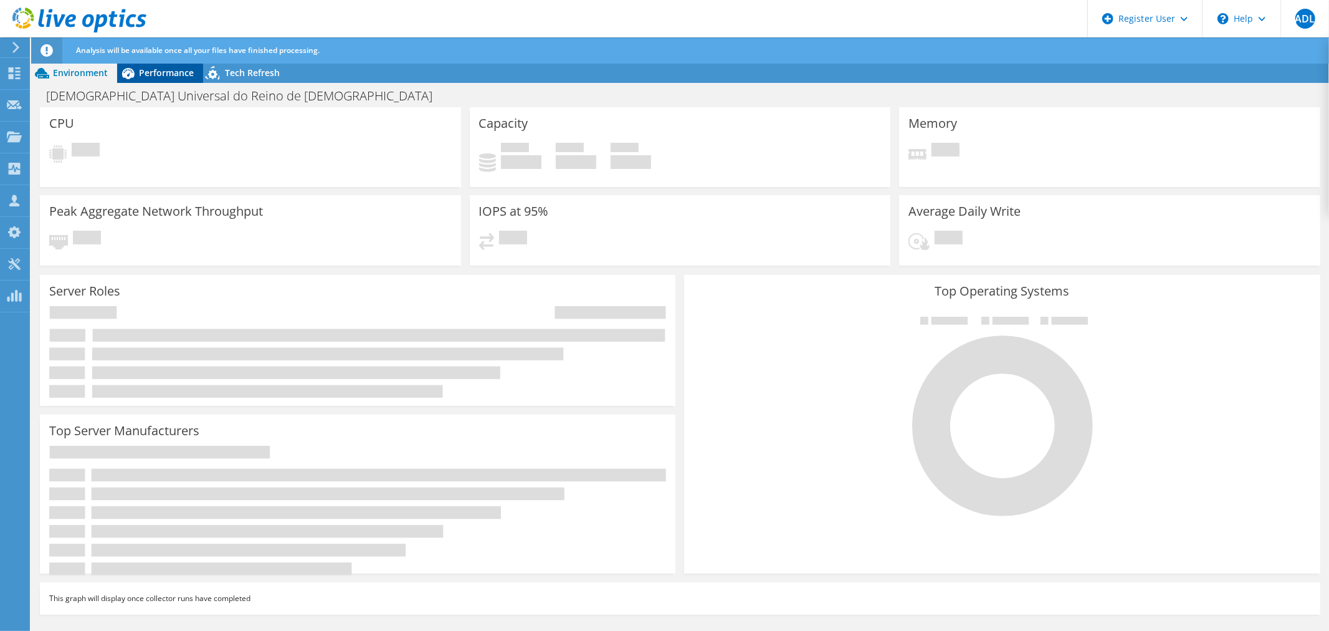 This screenshot has width=1329, height=631. Describe the element at coordinates (514, 211) in the screenshot. I see `h3: IOPS at 95%` at that location.